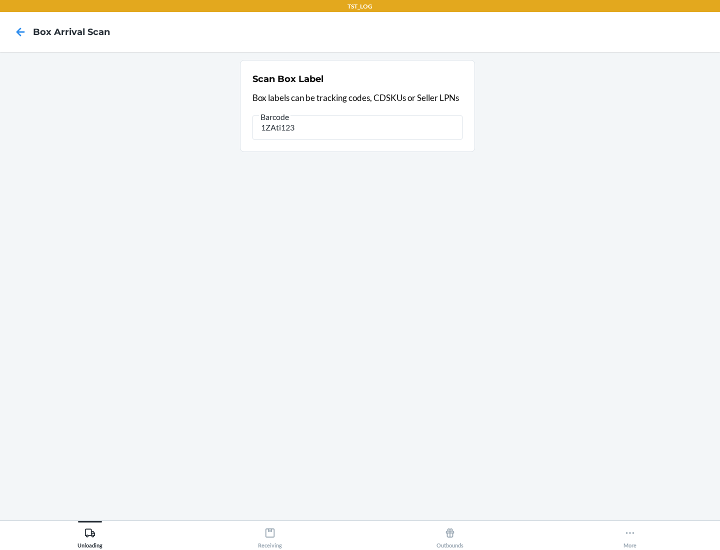  Describe the element at coordinates (358, 128) in the screenshot. I see `input: Barcode` at that location.